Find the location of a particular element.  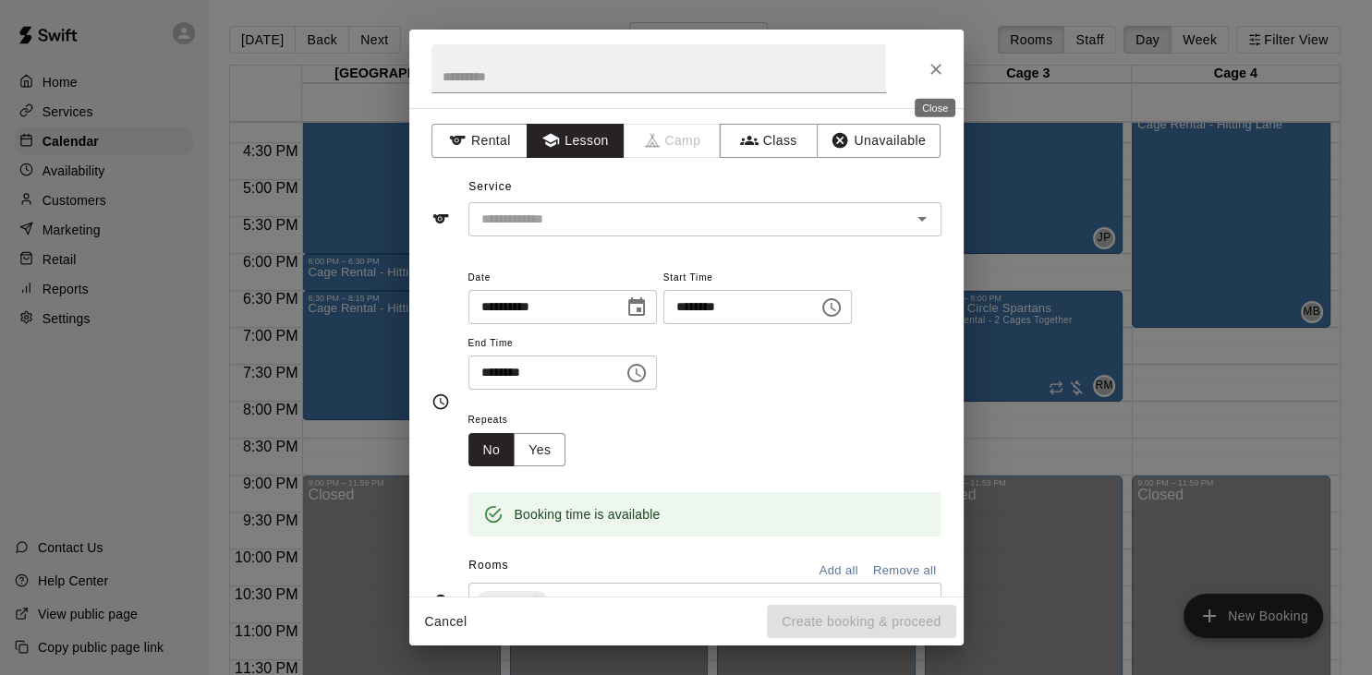

div: Booking time is available is located at coordinates (587, 515).